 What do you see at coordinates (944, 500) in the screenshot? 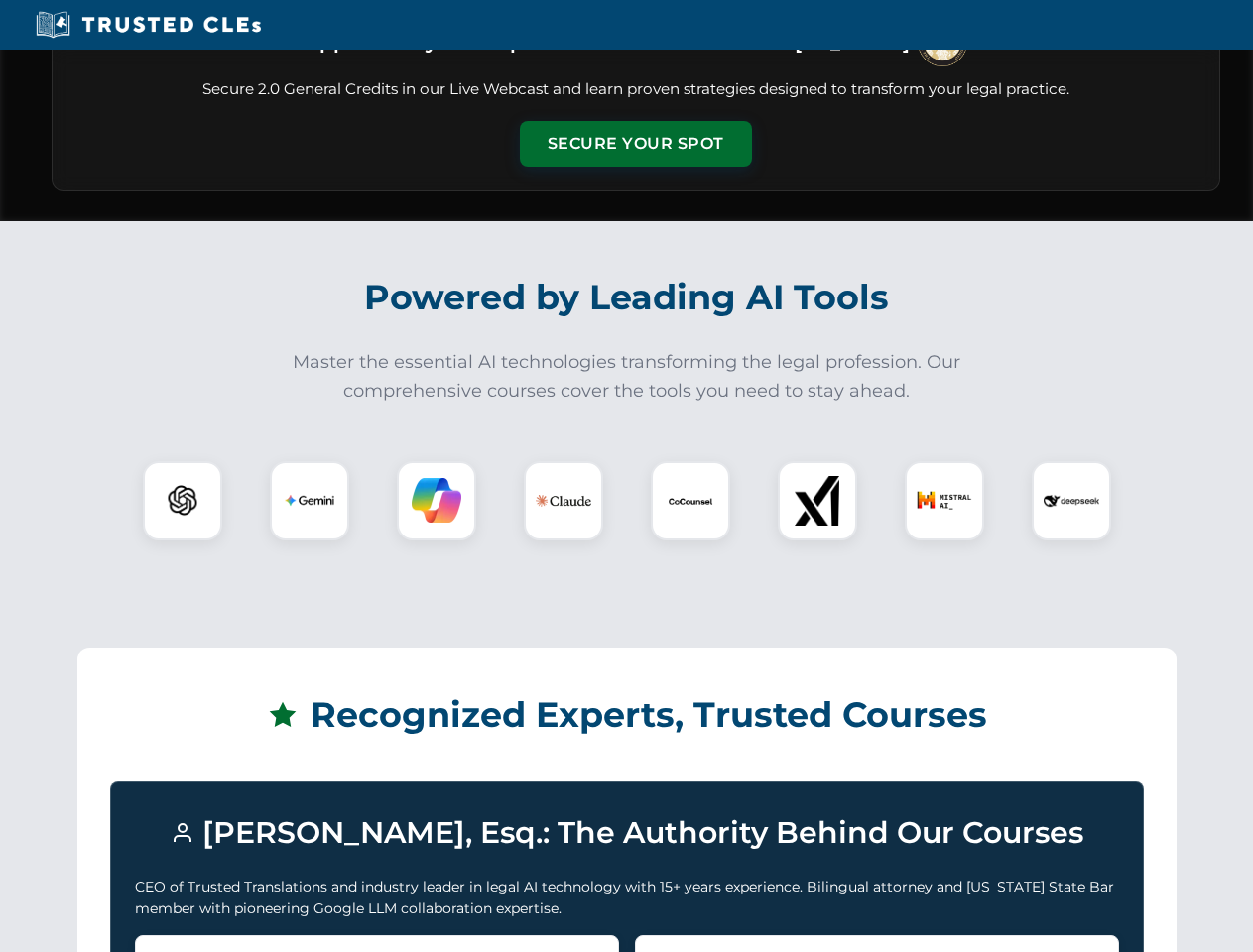
I see `img: Mistral AI Logo` at bounding box center [944, 500].